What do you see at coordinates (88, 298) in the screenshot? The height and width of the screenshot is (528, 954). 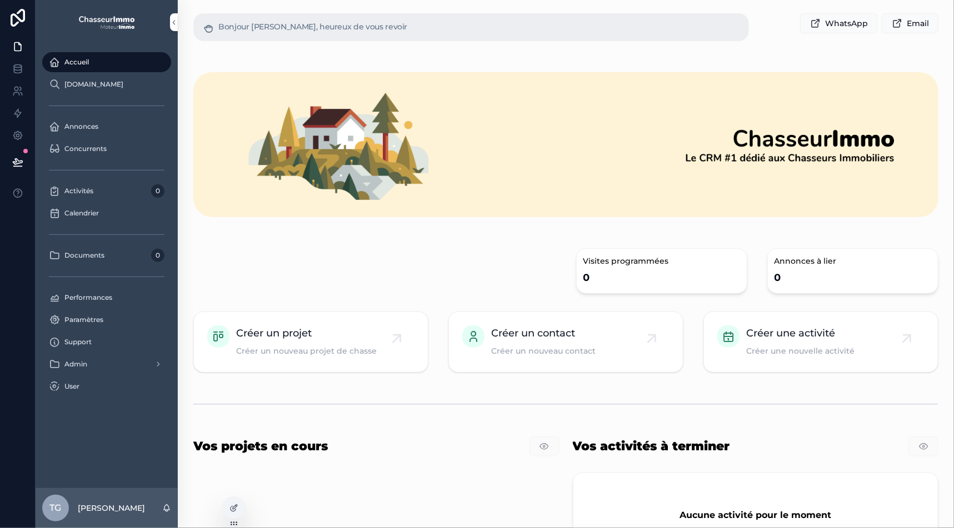 I see `span: Performances` at bounding box center [88, 298].